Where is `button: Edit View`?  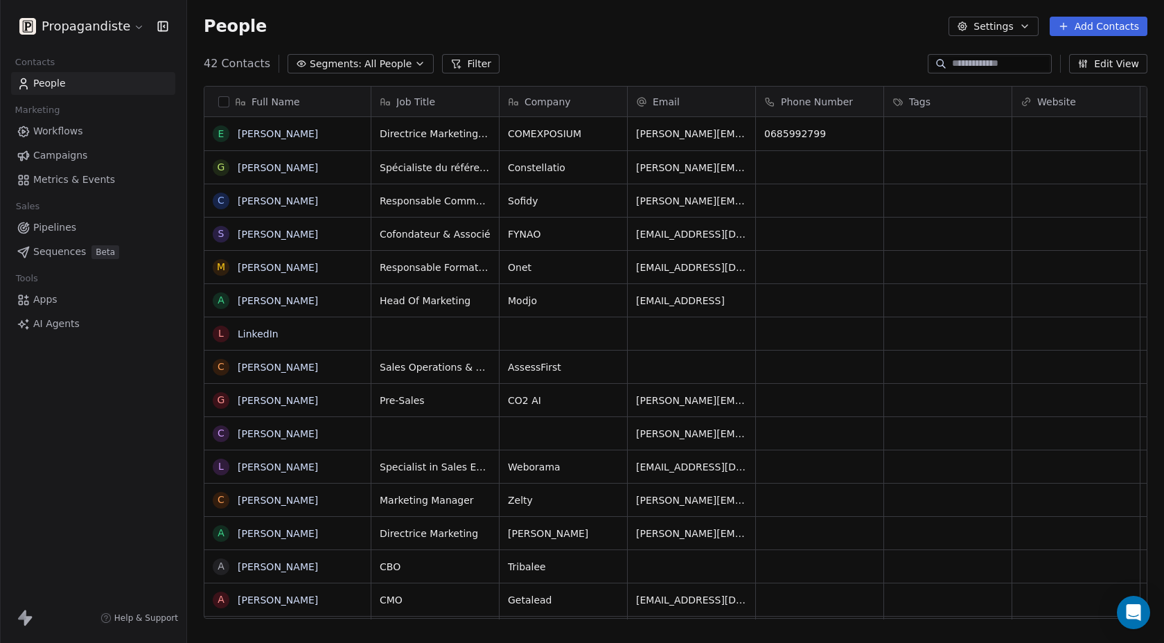
button: Edit View is located at coordinates (1108, 64).